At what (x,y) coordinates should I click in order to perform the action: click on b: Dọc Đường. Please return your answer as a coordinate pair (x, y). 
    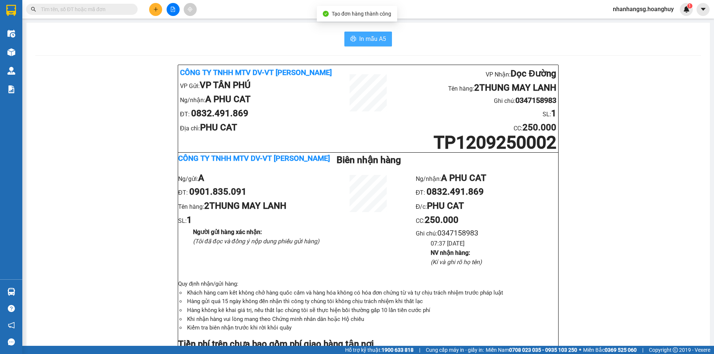
    Looking at the image, I should click on (533, 74).